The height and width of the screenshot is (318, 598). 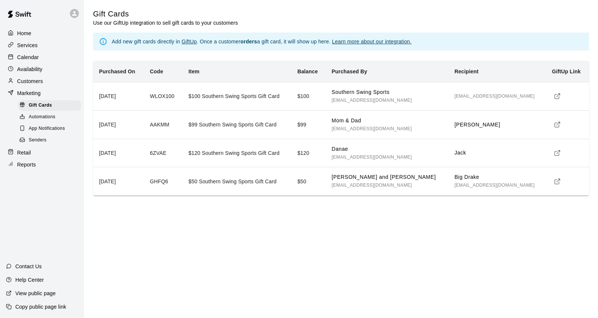 I want to click on div: Availability, so click(x=42, y=69).